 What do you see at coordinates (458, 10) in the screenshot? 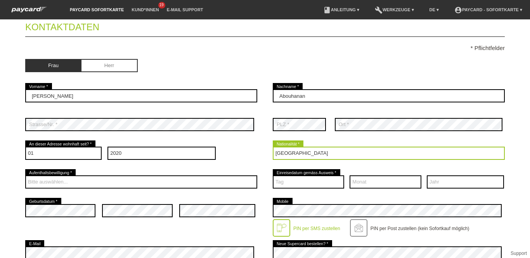
I see `i: account_circle` at bounding box center [458, 10].